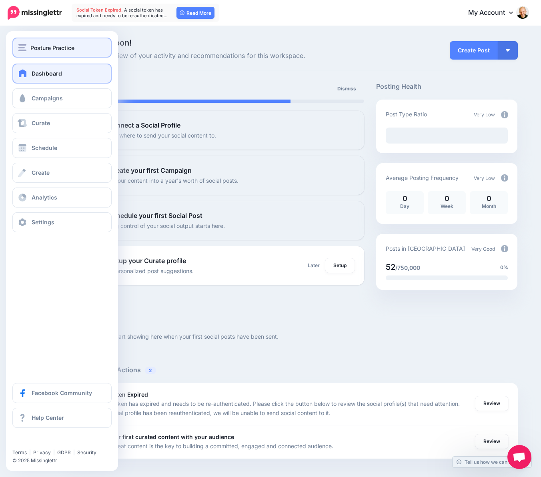 Image resolution: width=541 pixels, height=477 pixels. What do you see at coordinates (62, 393) in the screenshot?
I see `a: Facebook Community` at bounding box center [62, 393].